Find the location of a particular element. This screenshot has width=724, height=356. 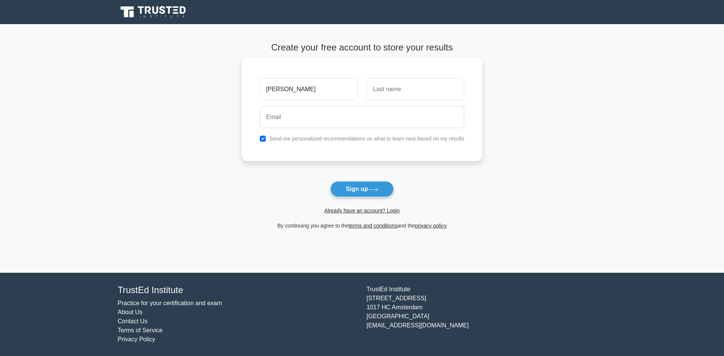

input: Email is located at coordinates (362, 117).